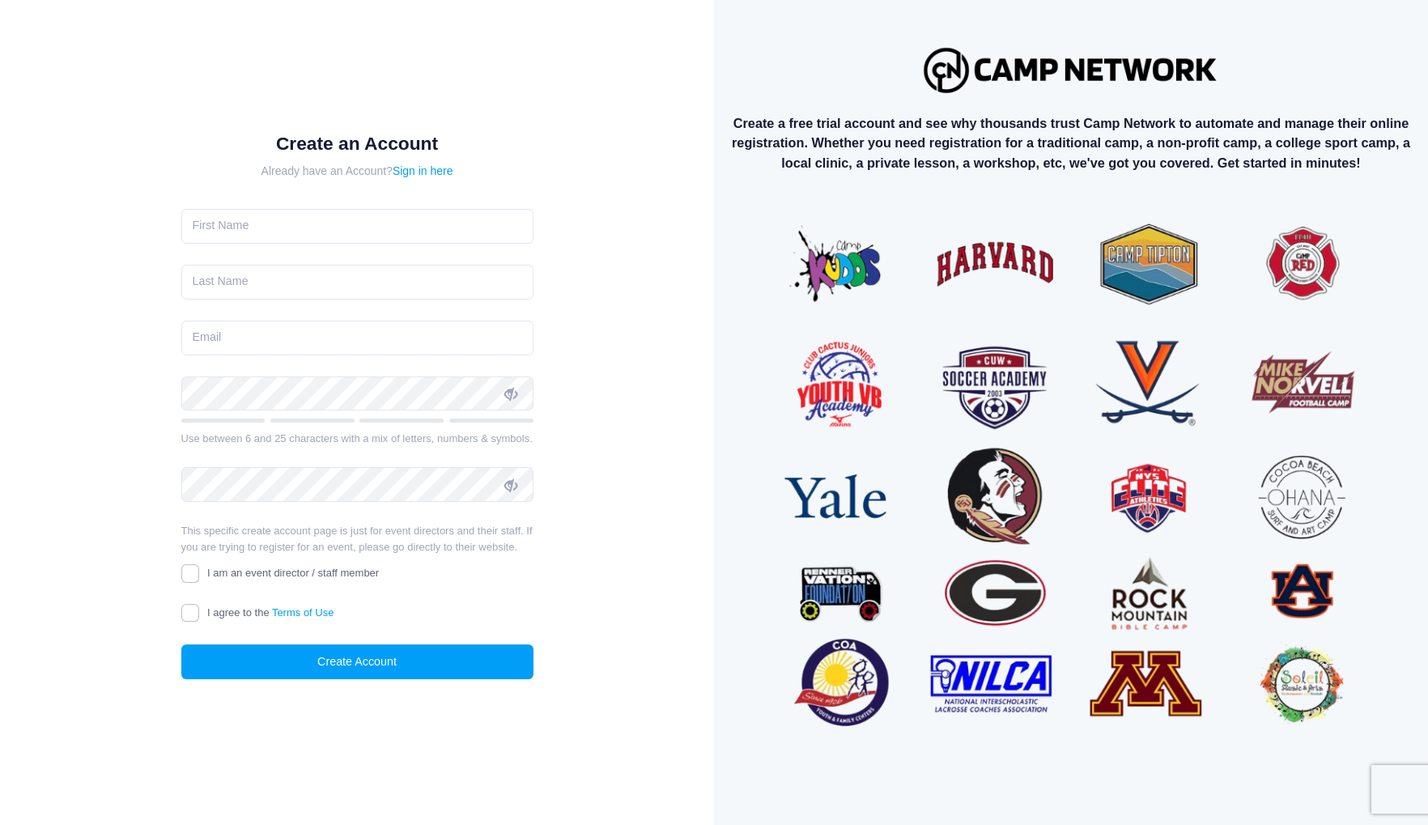 The width and height of the screenshot is (1428, 825). Describe the element at coordinates (1071, 70) in the screenshot. I see `img: Logo` at that location.